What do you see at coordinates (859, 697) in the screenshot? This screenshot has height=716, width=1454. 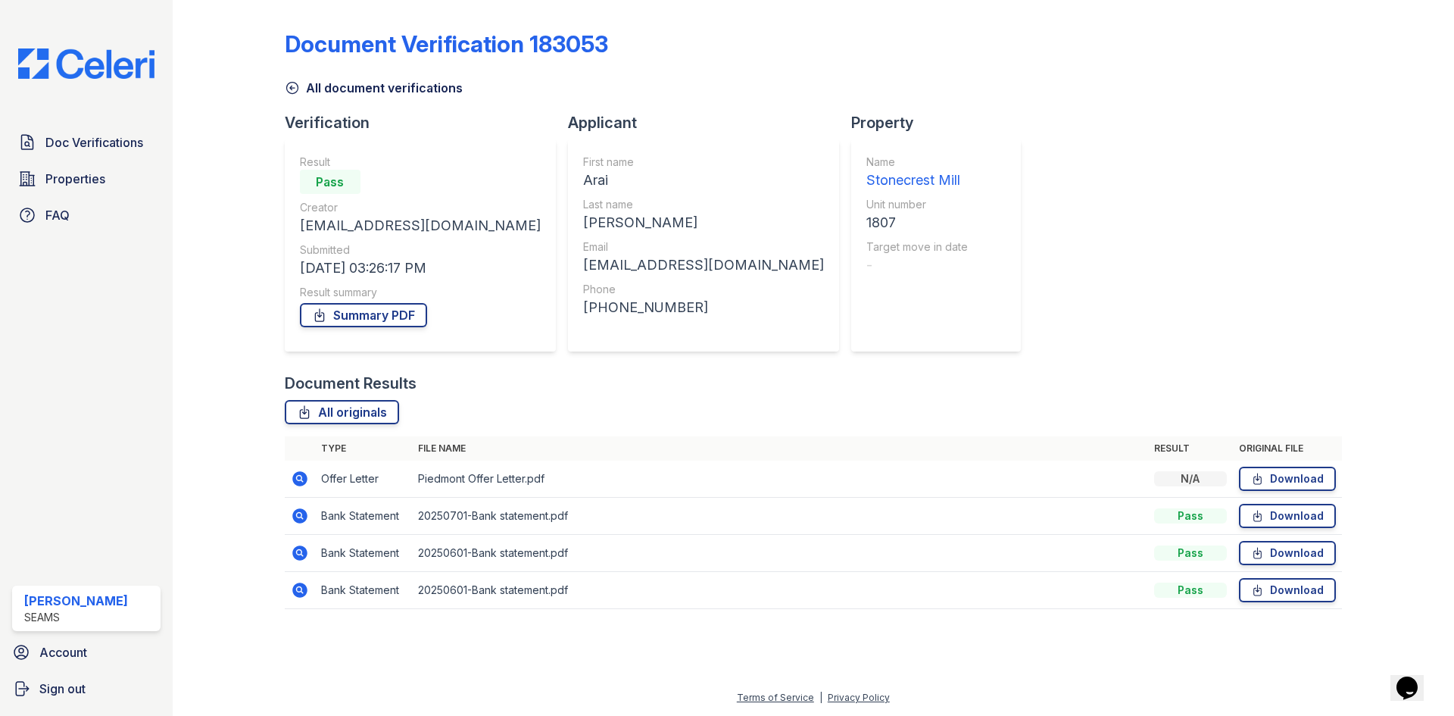 I see `a: Privacy Policy` at bounding box center [859, 697].